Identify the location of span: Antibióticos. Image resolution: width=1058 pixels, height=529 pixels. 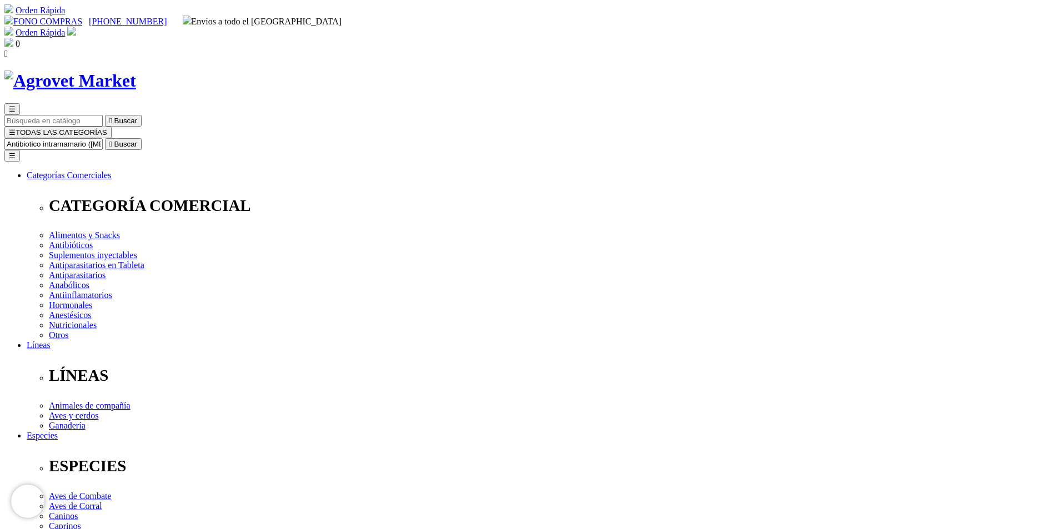
(71, 245).